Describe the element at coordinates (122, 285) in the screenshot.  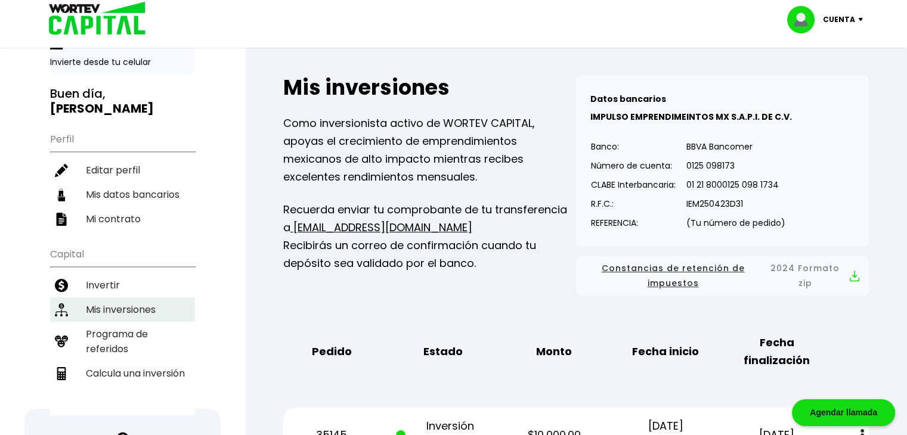
I see `a: Invertir` at that location.